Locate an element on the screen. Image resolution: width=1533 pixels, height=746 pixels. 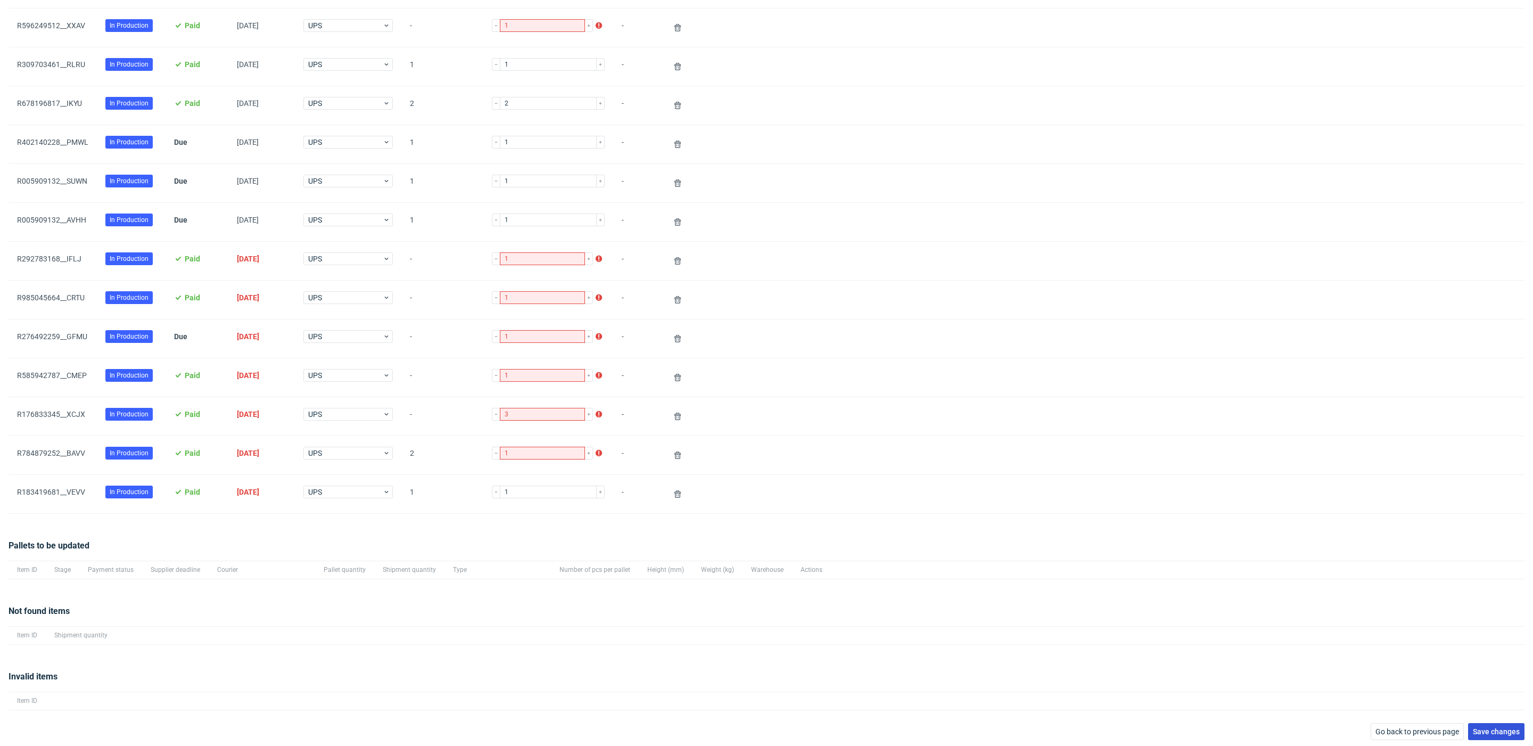
a: R176833345__XCJX is located at coordinates (51, 414).